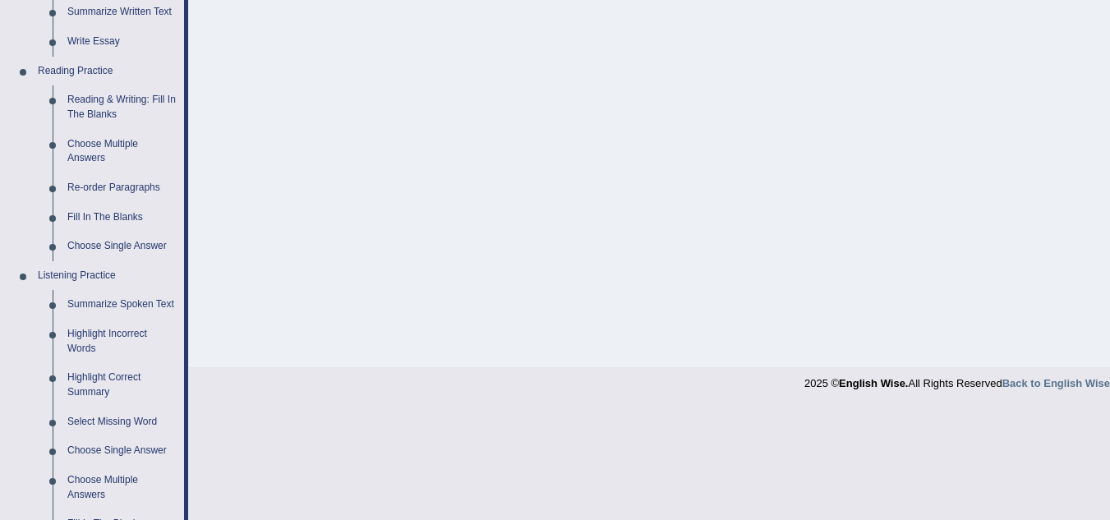 This screenshot has width=1110, height=520. I want to click on a: Highlight Incorrect Words, so click(122, 341).